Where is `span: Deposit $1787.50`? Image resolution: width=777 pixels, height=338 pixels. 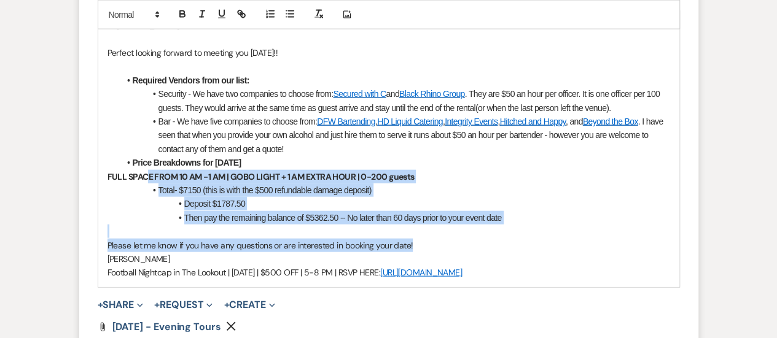 span: Deposit $1787.50 is located at coordinates (215, 204).